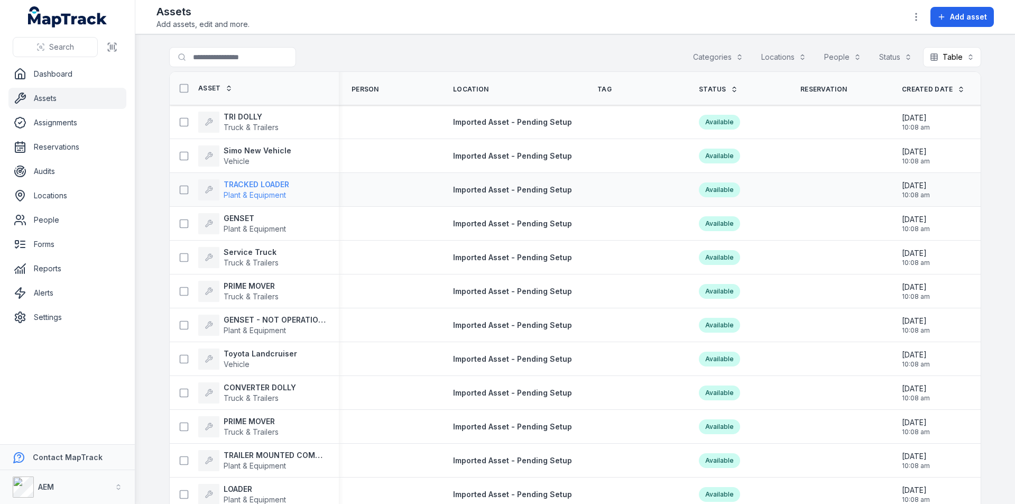  Describe the element at coordinates (895, 57) in the screenshot. I see `button: Status` at that location.